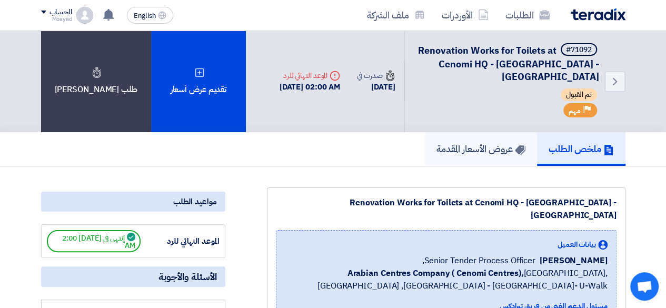 Image resolution: width=666 pixels, height=308 pixels. I want to click on img: Teradix logo, so click(598, 14).